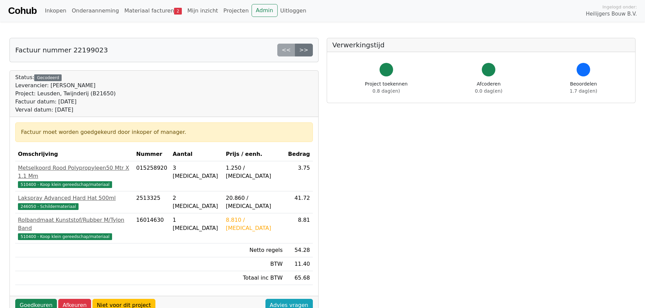  What do you see at coordinates (48, 78) in the screenshot?
I see `div: Gecodeerd` at bounding box center [48, 78].